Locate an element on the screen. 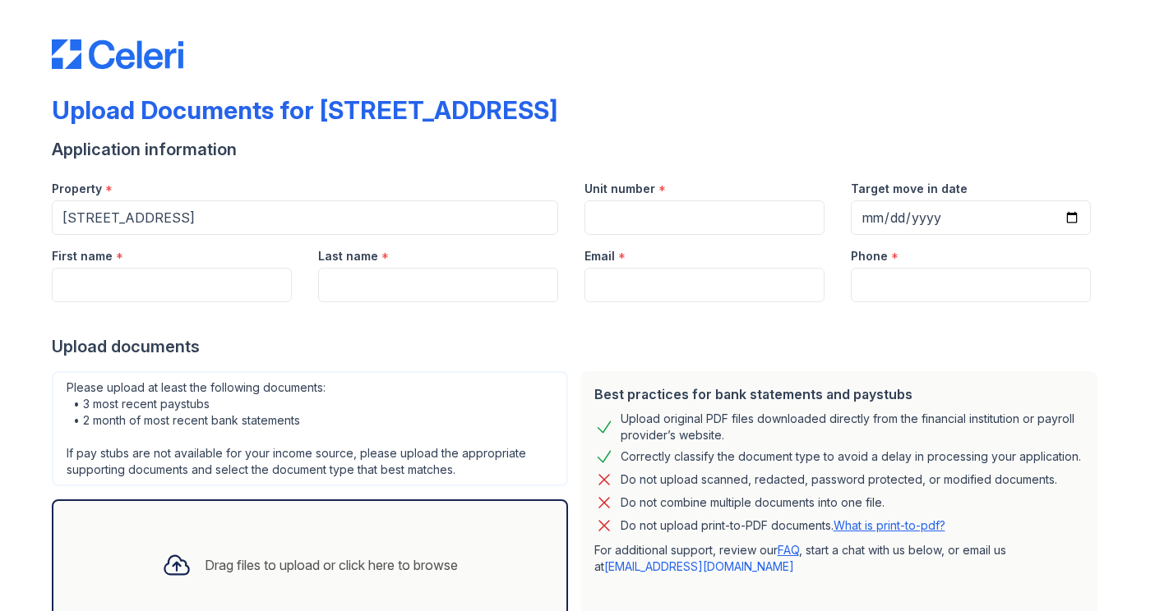 This screenshot has width=1155, height=611. label: Phone is located at coordinates (869, 256).